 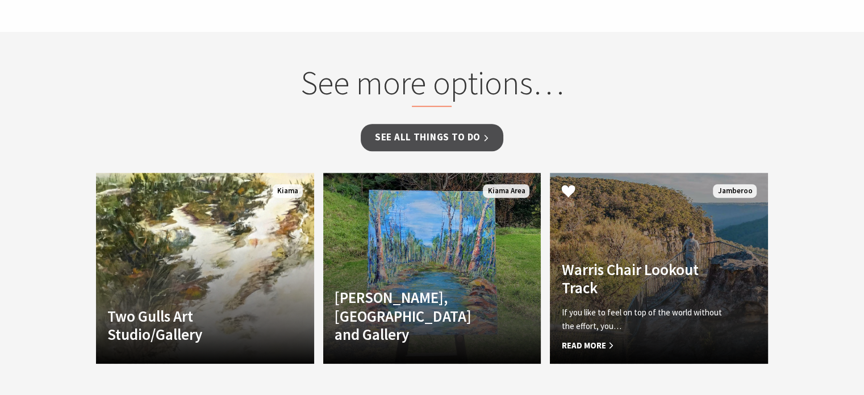 I want to click on span: Kiama Area, so click(x=506, y=191).